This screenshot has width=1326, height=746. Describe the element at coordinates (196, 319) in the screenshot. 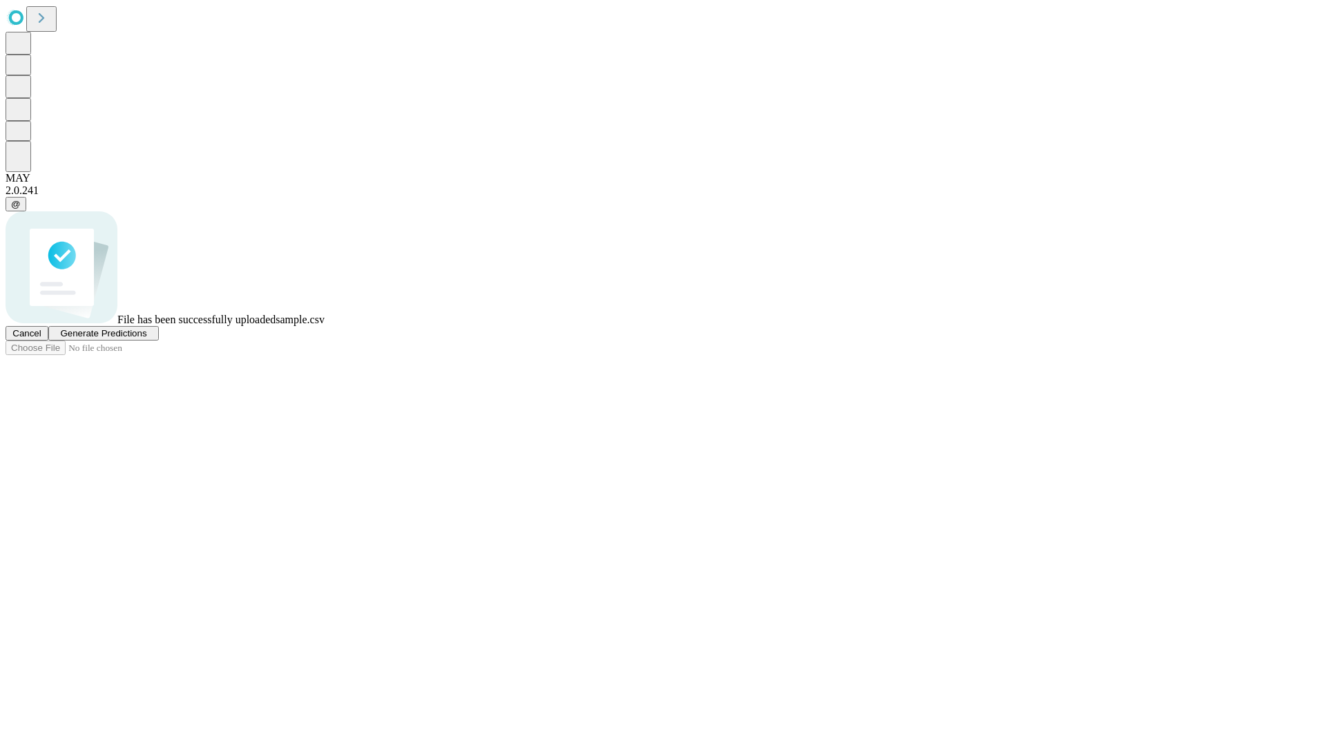

I see `span: File has been successfully uploaded` at that location.